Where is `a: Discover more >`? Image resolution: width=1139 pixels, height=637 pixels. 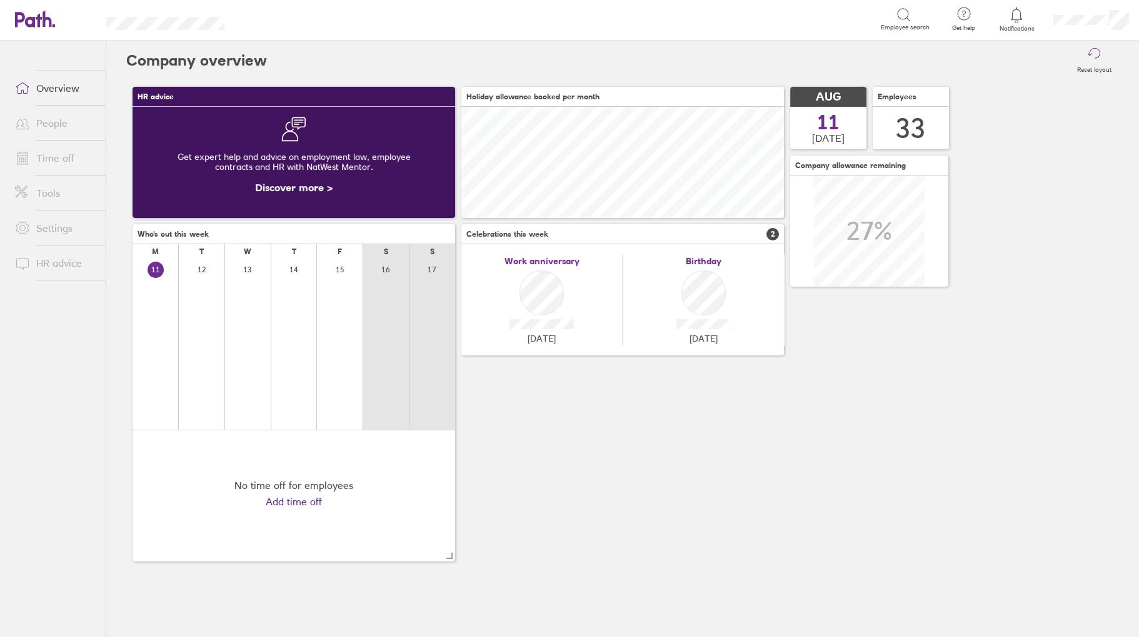 a: Discover more > is located at coordinates (294, 187).